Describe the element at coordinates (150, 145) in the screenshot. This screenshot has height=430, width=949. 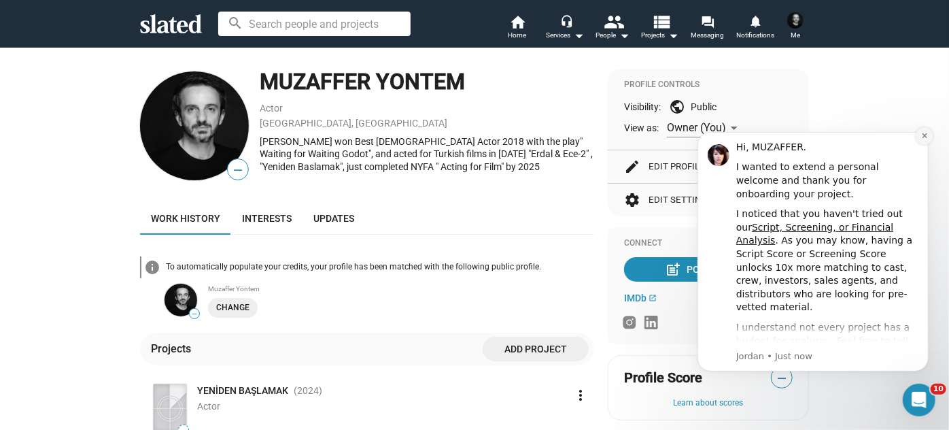
I see `div: I noticed that you haven't tried out our . As you may know, having a Script Score or Screening Sc...` at that location.